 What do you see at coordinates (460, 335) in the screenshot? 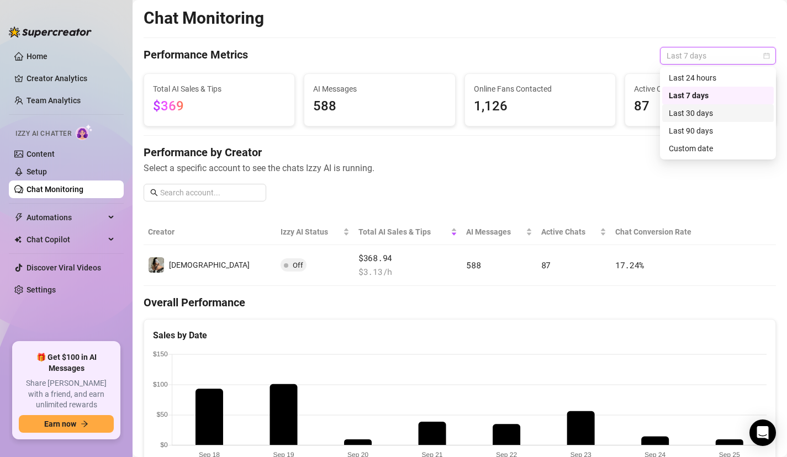
I see `div: Sales by Date` at bounding box center [460, 335].